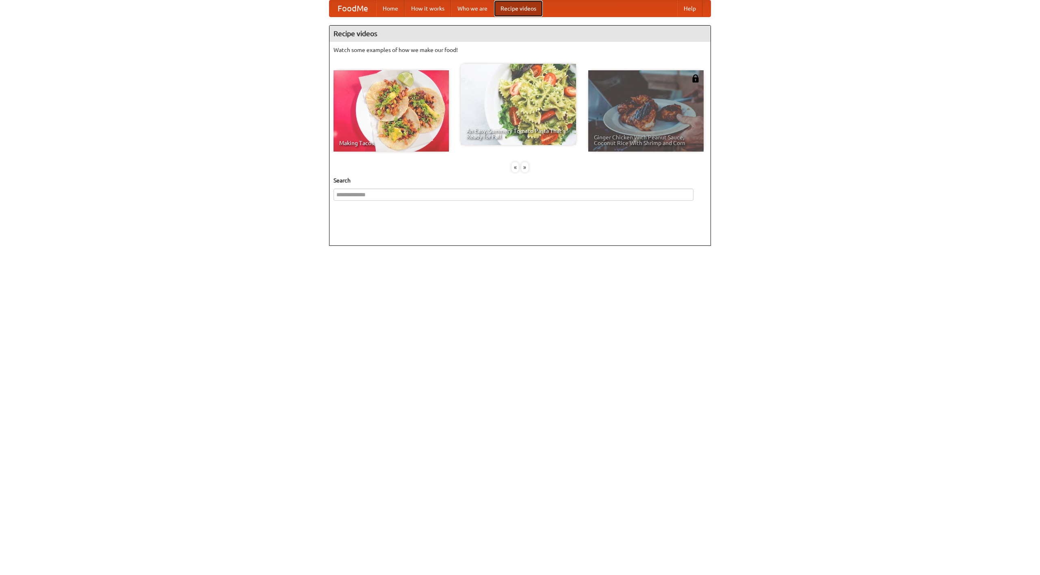  What do you see at coordinates (519, 104) in the screenshot?
I see `a: An Easy, Summery Tomato Pasta That's Ready for Fall` at bounding box center [519, 104].